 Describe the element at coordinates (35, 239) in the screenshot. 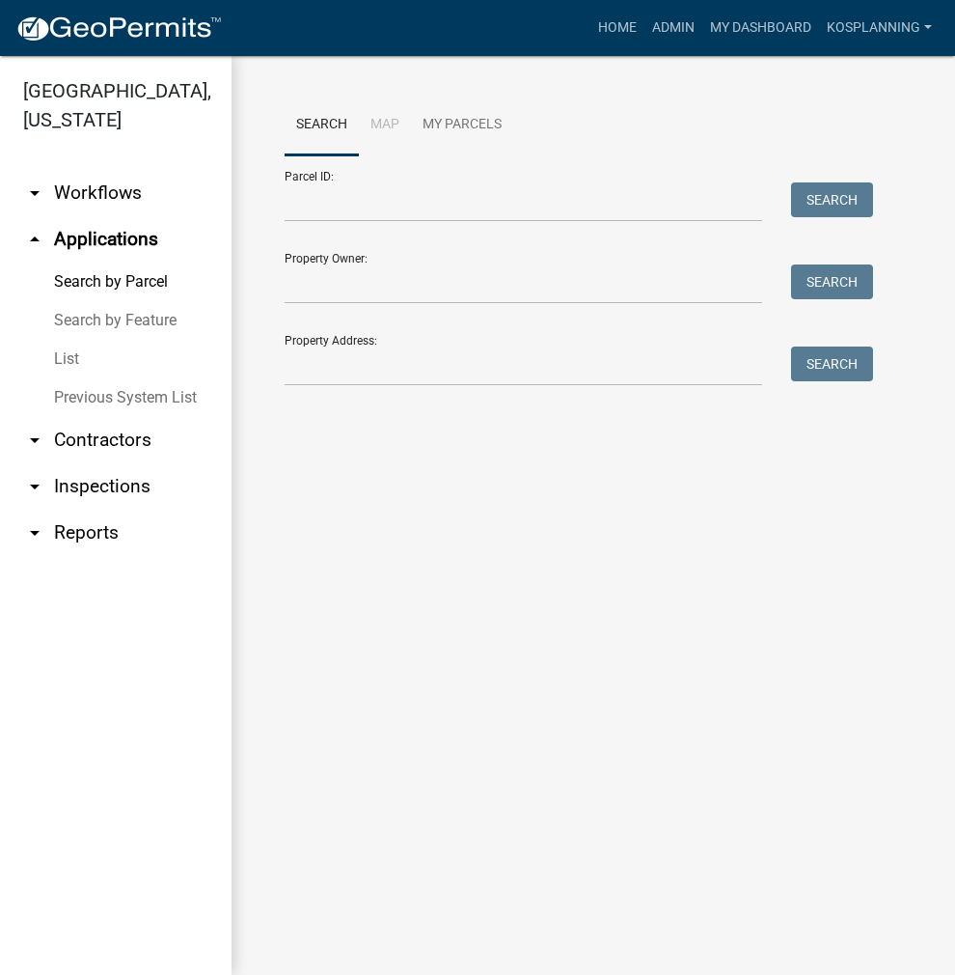

I see `i: arrow_drop_up` at that location.